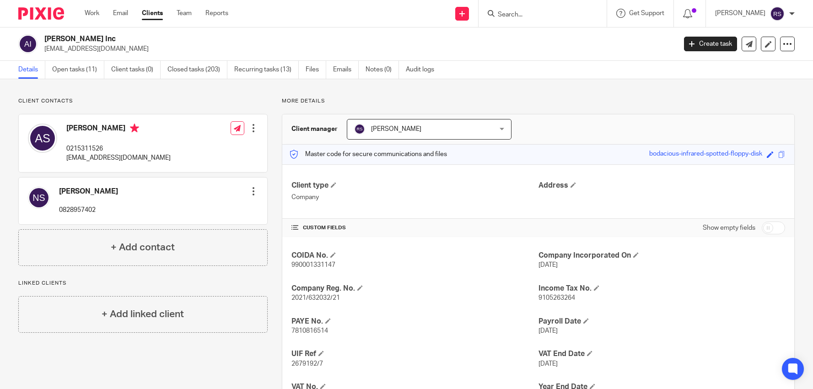  What do you see at coordinates (729, 228) in the screenshot?
I see `label: Show empty fields` at bounding box center [729, 228].